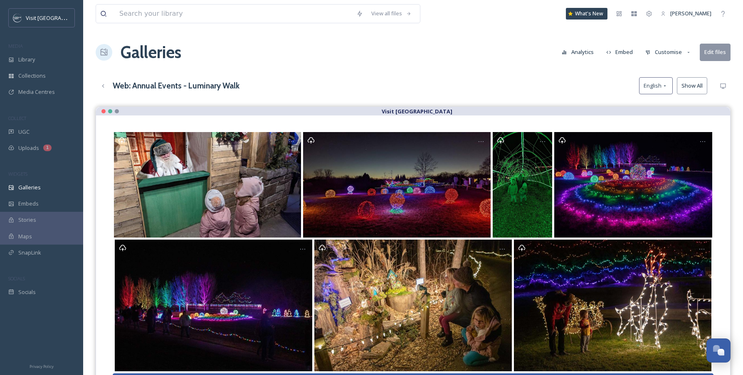  What do you see at coordinates (27, 59) in the screenshot?
I see `span: Library` at bounding box center [27, 59].